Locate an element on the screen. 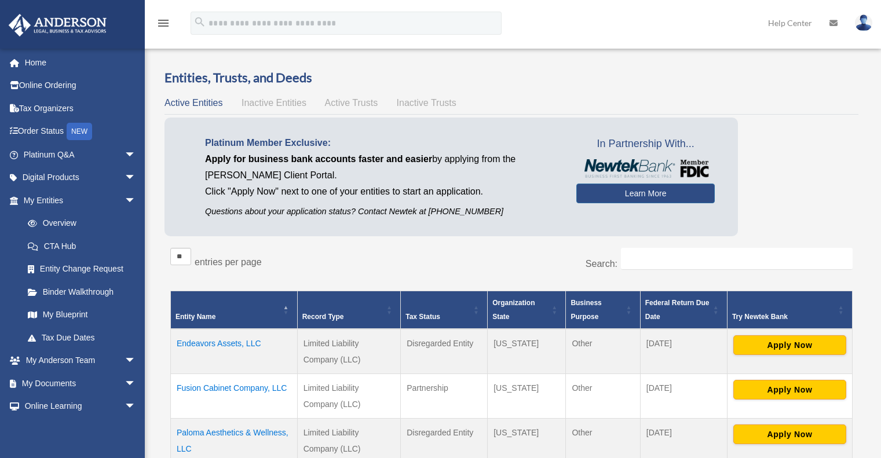 This screenshot has height=458, width=881. span: Business Purpose is located at coordinates (586, 310).